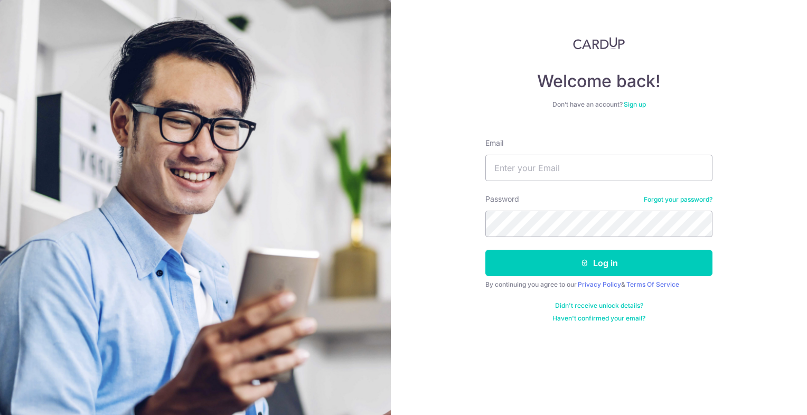  What do you see at coordinates (678, 200) in the screenshot?
I see `a: Forgot your password?` at bounding box center [678, 200].